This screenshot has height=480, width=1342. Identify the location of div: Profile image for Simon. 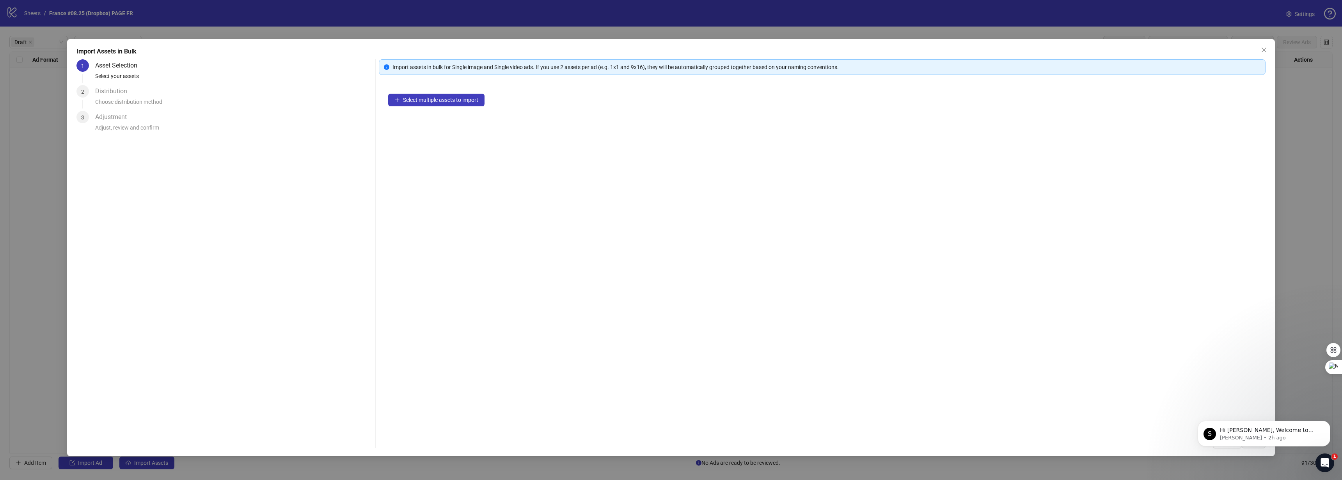
(24, 30).